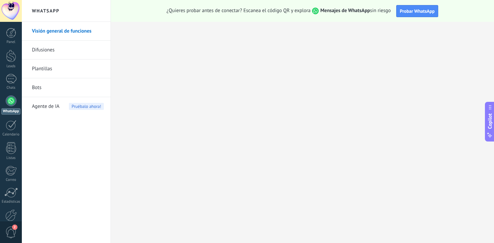 The height and width of the screenshot is (243, 494). What do you see at coordinates (11, 202) in the screenshot?
I see `div: Estadísticas` at bounding box center [11, 202].